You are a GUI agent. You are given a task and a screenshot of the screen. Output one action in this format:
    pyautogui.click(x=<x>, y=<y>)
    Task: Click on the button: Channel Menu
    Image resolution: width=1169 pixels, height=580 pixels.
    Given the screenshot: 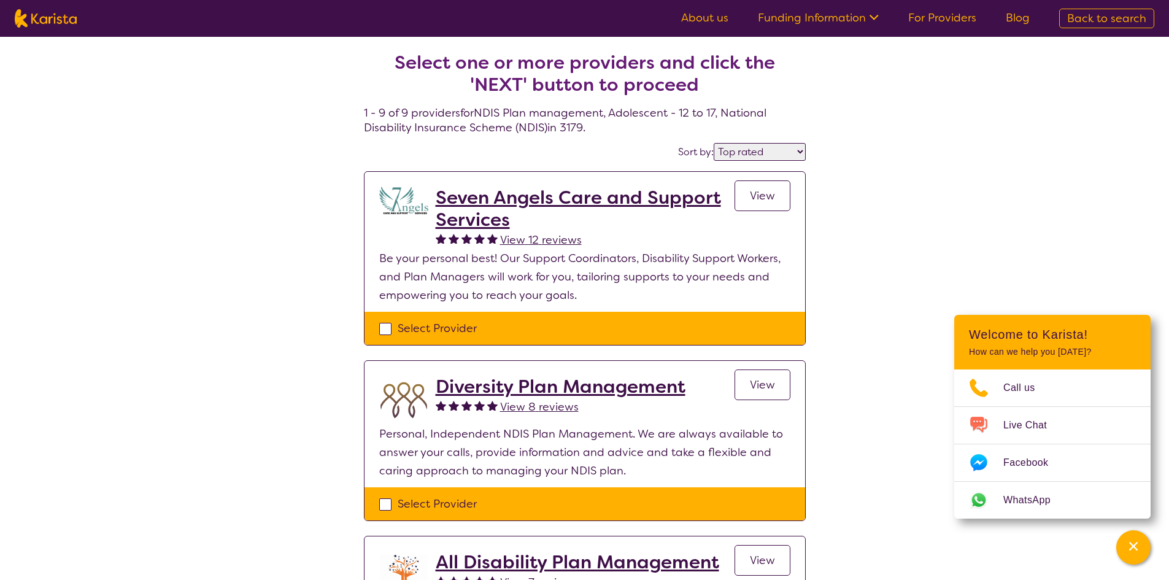 What is the action you would take?
    pyautogui.click(x=1134, y=548)
    